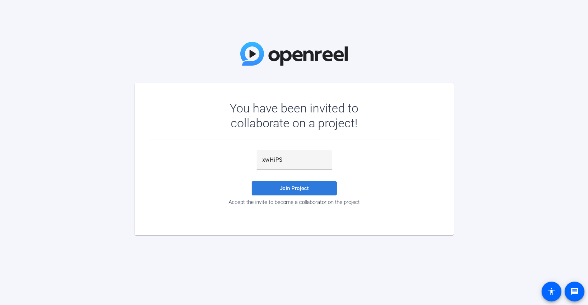 This screenshot has height=305, width=588. I want to click on span: Join Project, so click(294, 188).